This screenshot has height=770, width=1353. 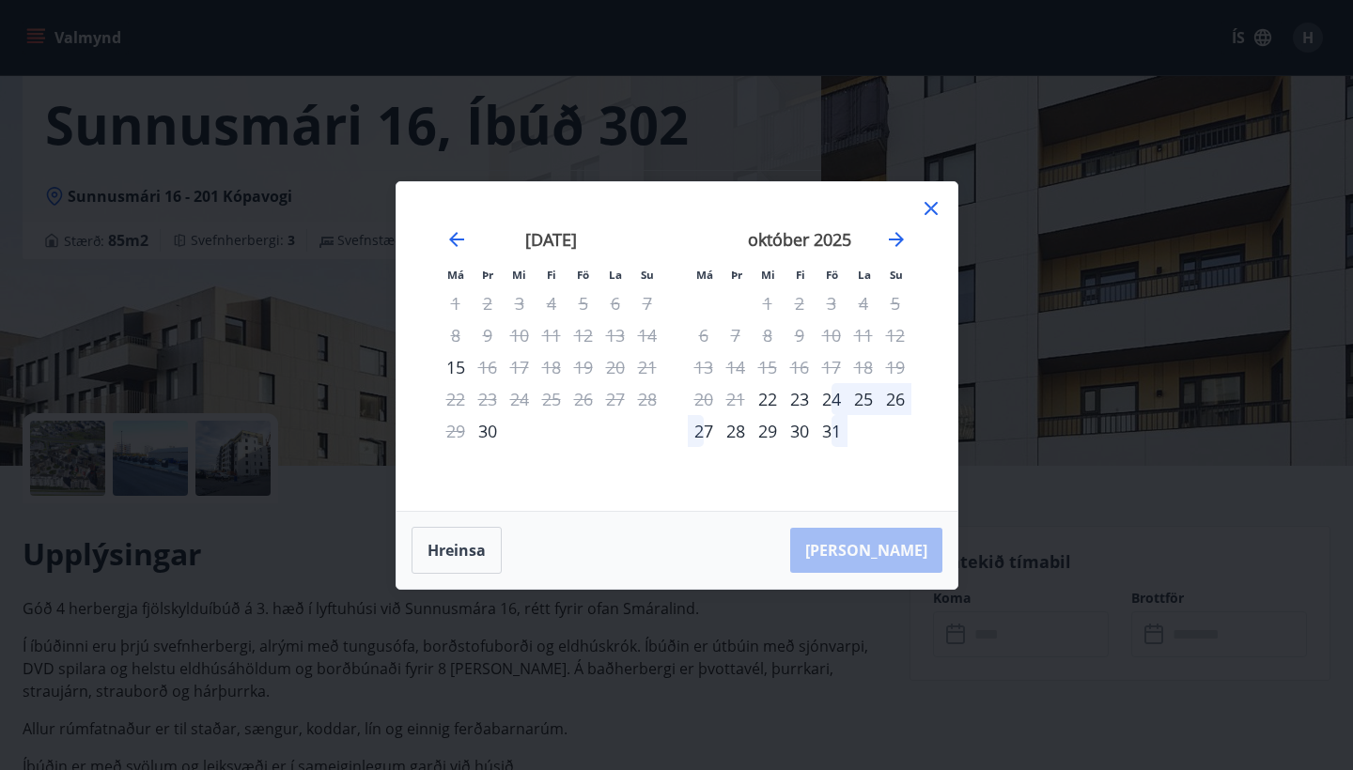 What do you see at coordinates (456, 303) in the screenshot?
I see `td: Not available. mánudagur, 1. september 2025` at bounding box center [456, 303].